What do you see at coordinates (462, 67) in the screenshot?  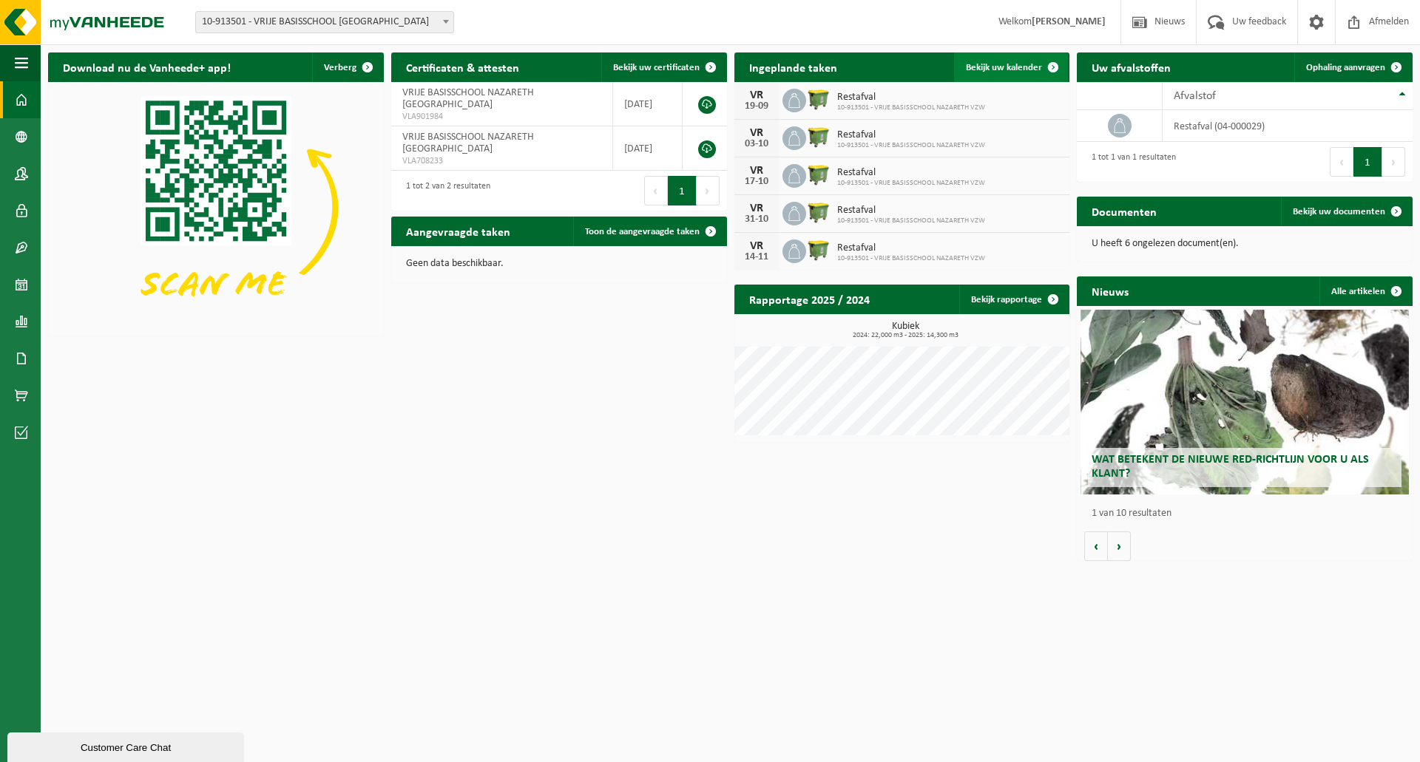 I see `h2: Certificaten & attesten` at bounding box center [462, 67].